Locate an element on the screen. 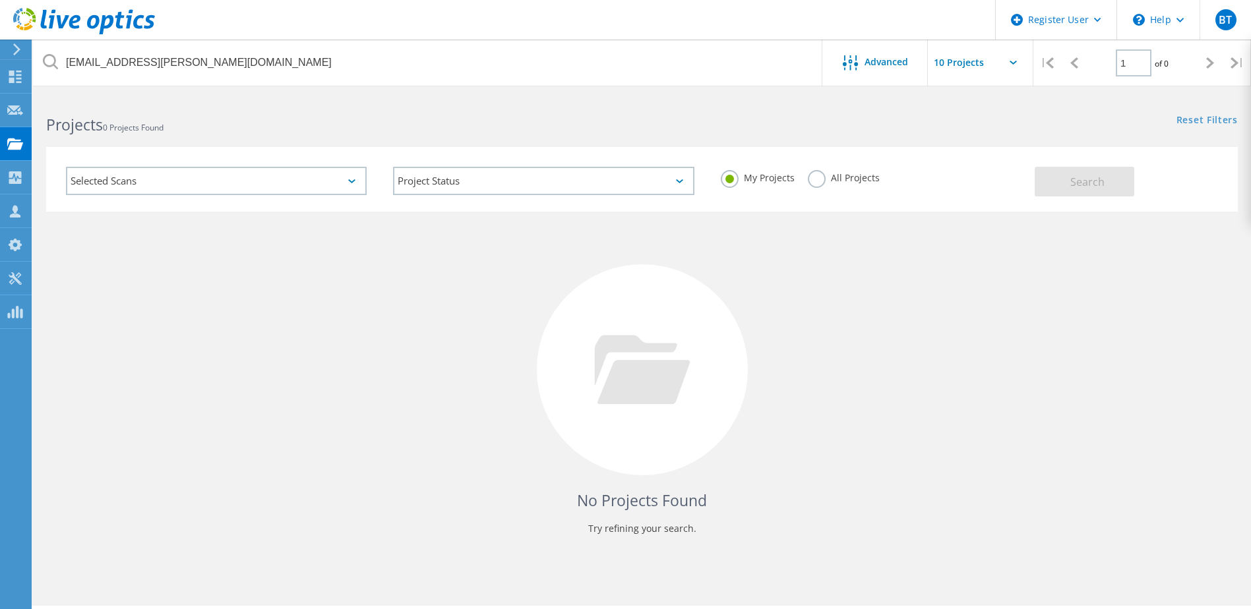  a: Reset Filters is located at coordinates (1207, 121).